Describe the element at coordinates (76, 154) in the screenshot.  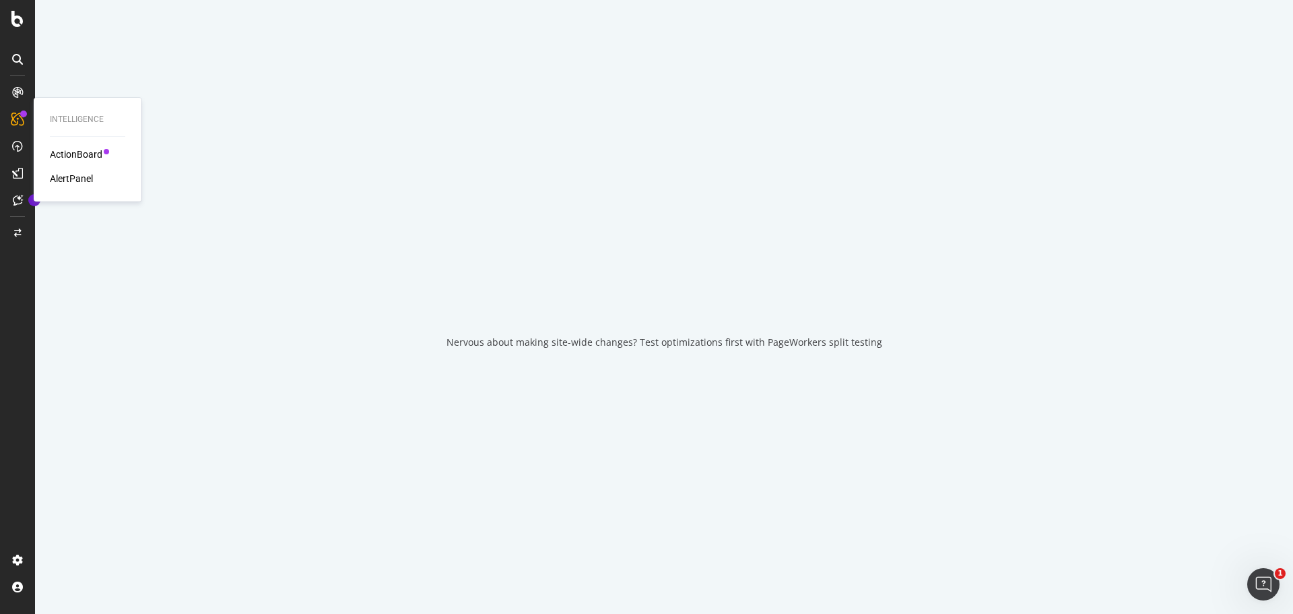
I see `div: ActionBoard` at that location.